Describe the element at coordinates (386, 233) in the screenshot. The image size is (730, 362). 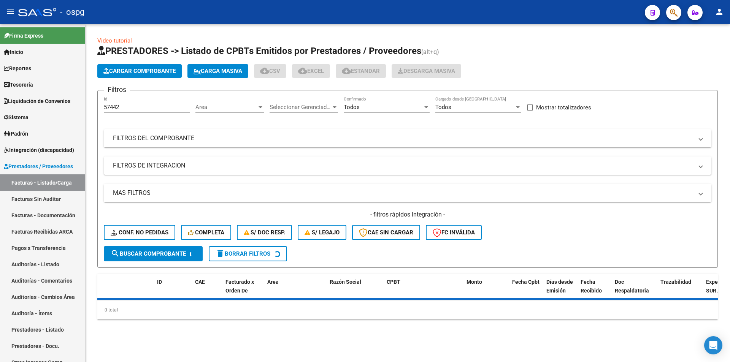
I see `span: CAE SIN CARGAR` at that location.